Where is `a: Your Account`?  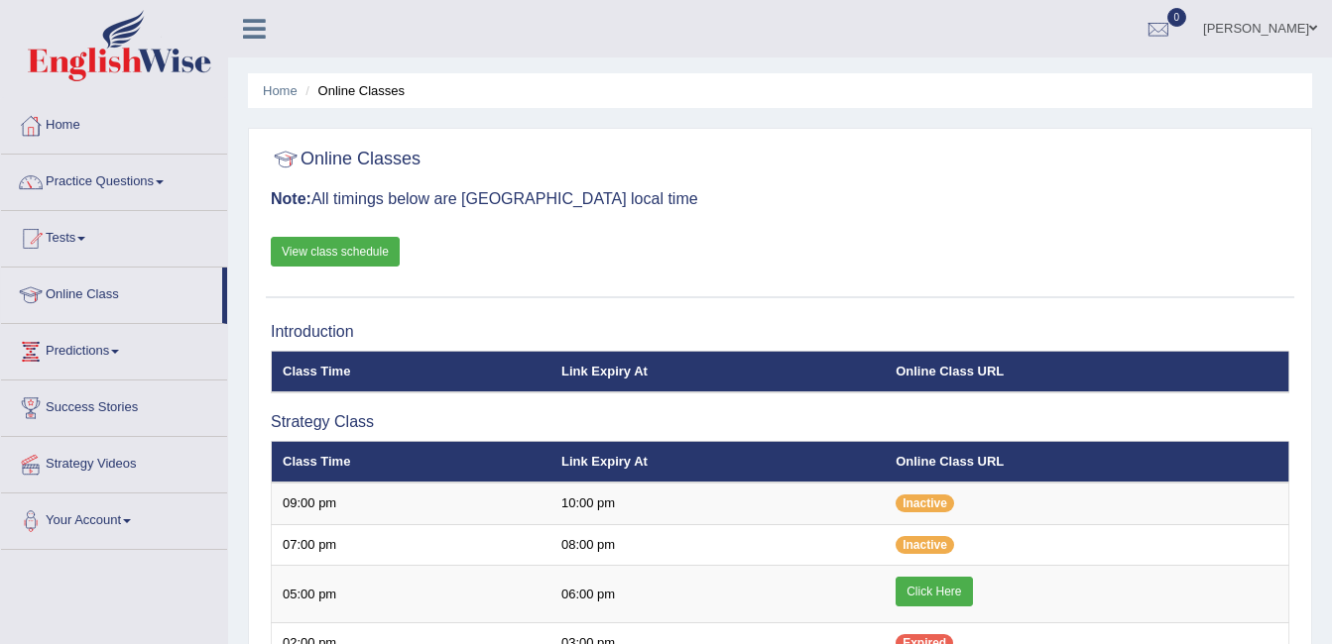 a: Your Account is located at coordinates (114, 519).